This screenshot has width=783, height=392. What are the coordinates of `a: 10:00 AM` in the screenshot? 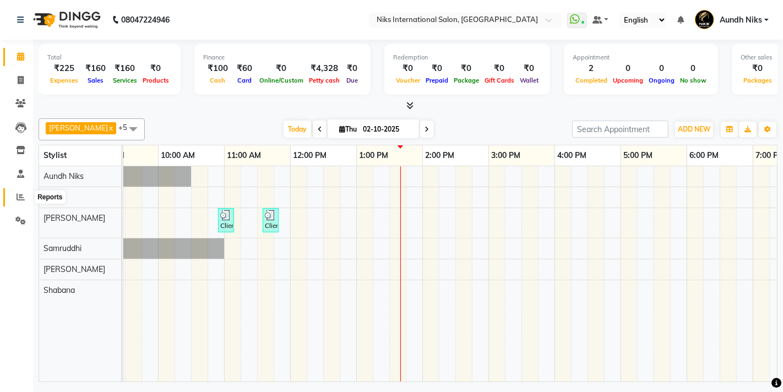 It's located at (178, 155).